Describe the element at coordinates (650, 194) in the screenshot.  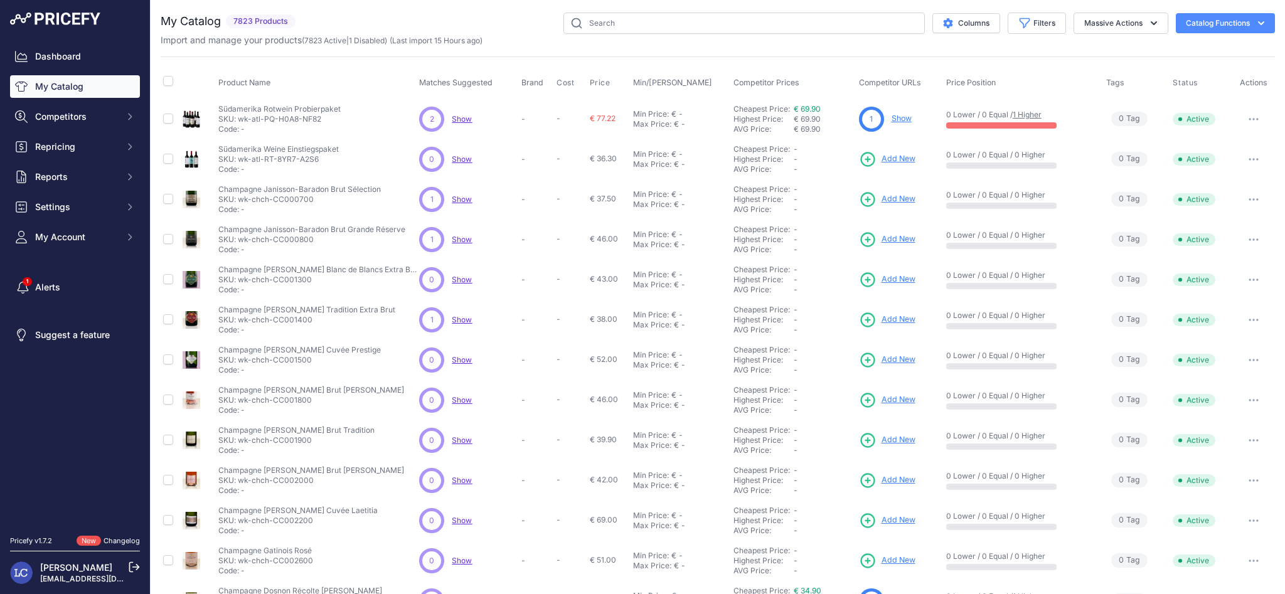
I see `div: Min Price:` at that location.